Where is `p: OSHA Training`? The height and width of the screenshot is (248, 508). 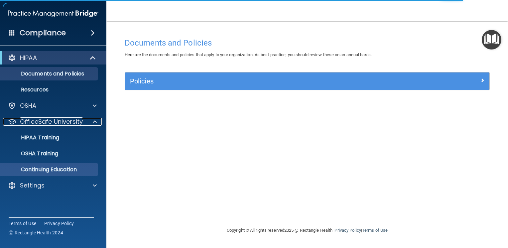 p: OSHA Training is located at coordinates (31, 154).